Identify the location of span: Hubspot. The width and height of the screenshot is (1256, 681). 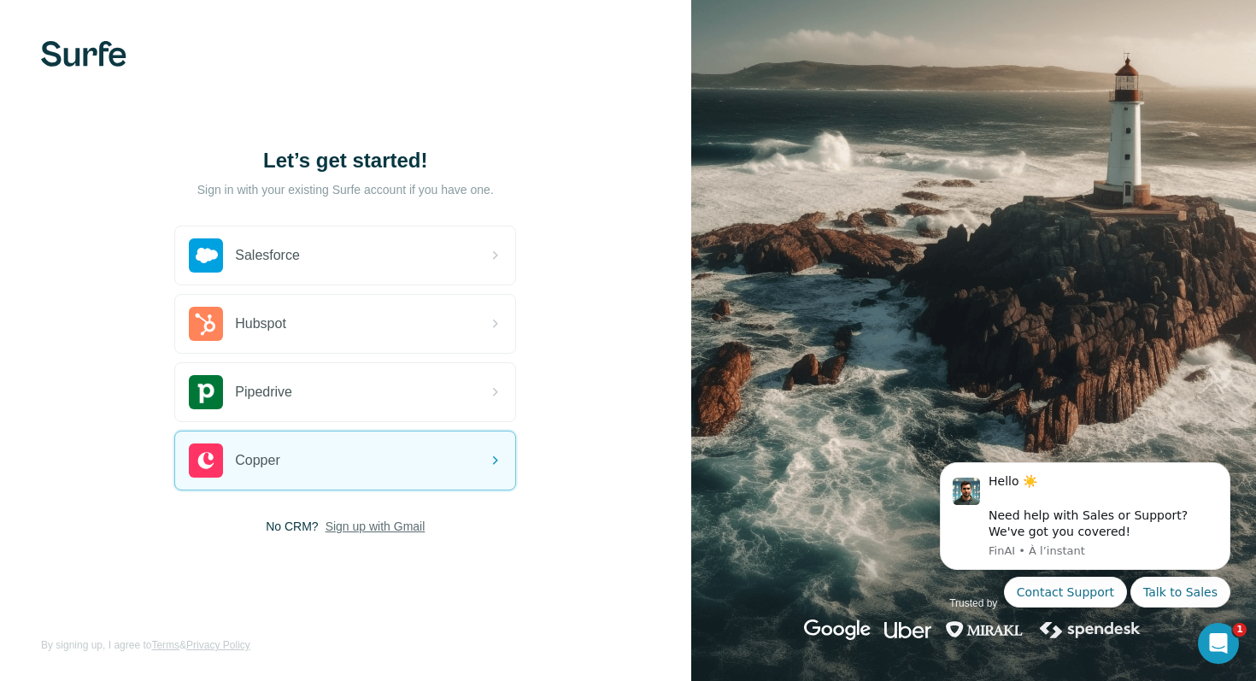
(261, 324).